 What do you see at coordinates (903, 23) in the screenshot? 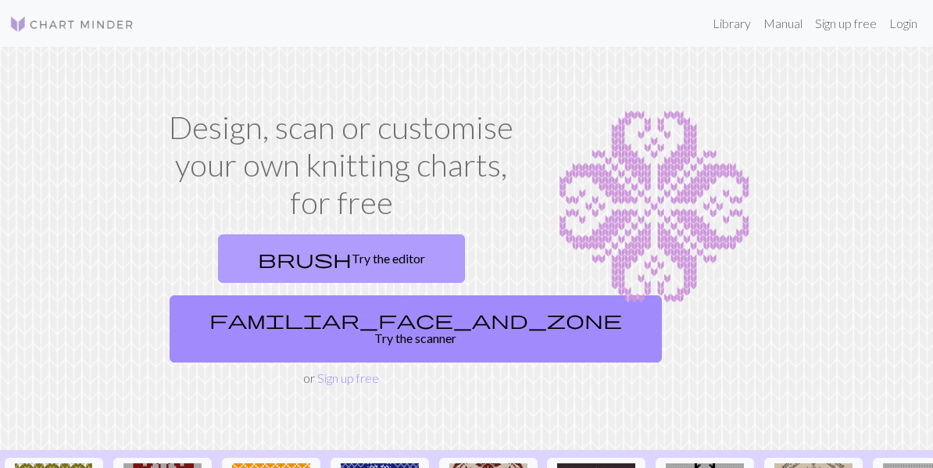
I see `a: Login` at bounding box center [903, 23].